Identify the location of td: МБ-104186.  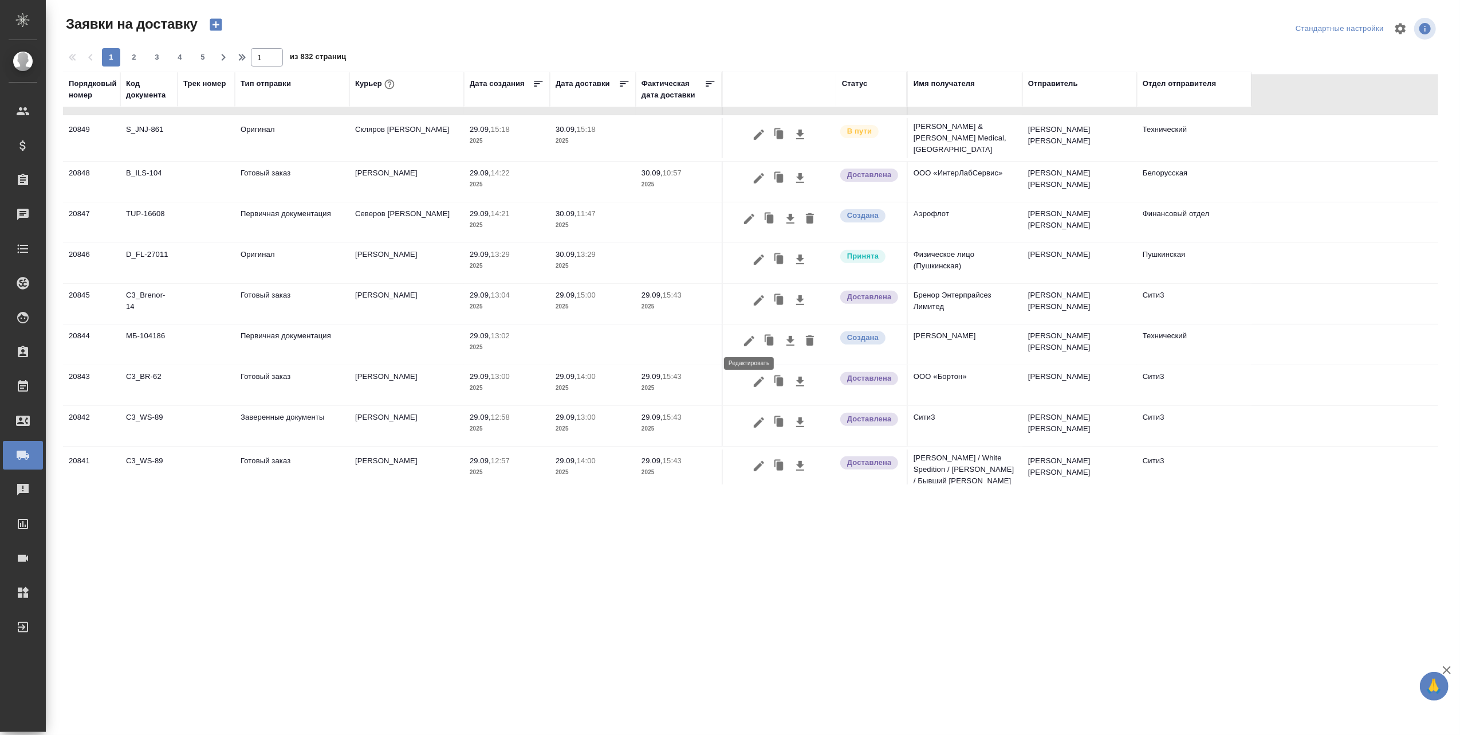
(149, 344).